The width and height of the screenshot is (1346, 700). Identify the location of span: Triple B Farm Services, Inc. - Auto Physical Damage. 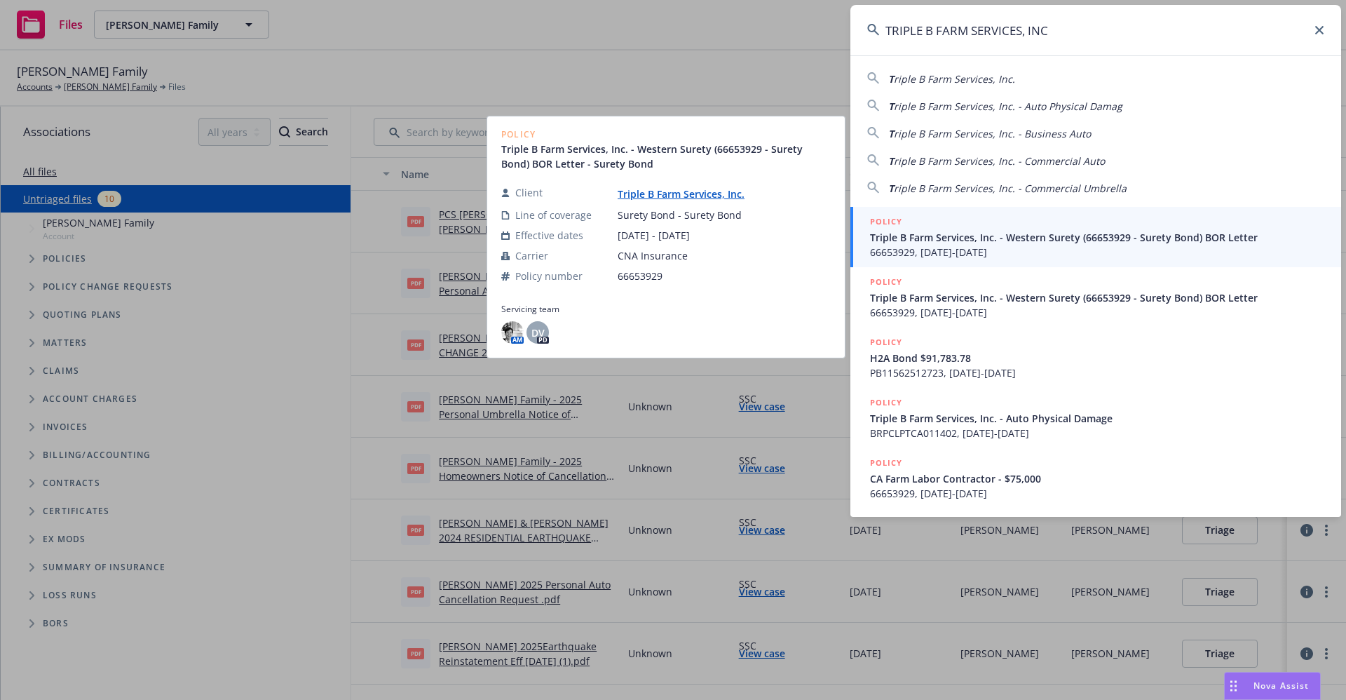
(1098, 418).